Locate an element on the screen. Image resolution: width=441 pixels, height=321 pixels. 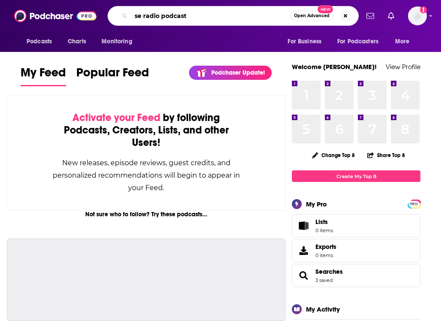
svg: Add a profile image is located at coordinates (424, 10).